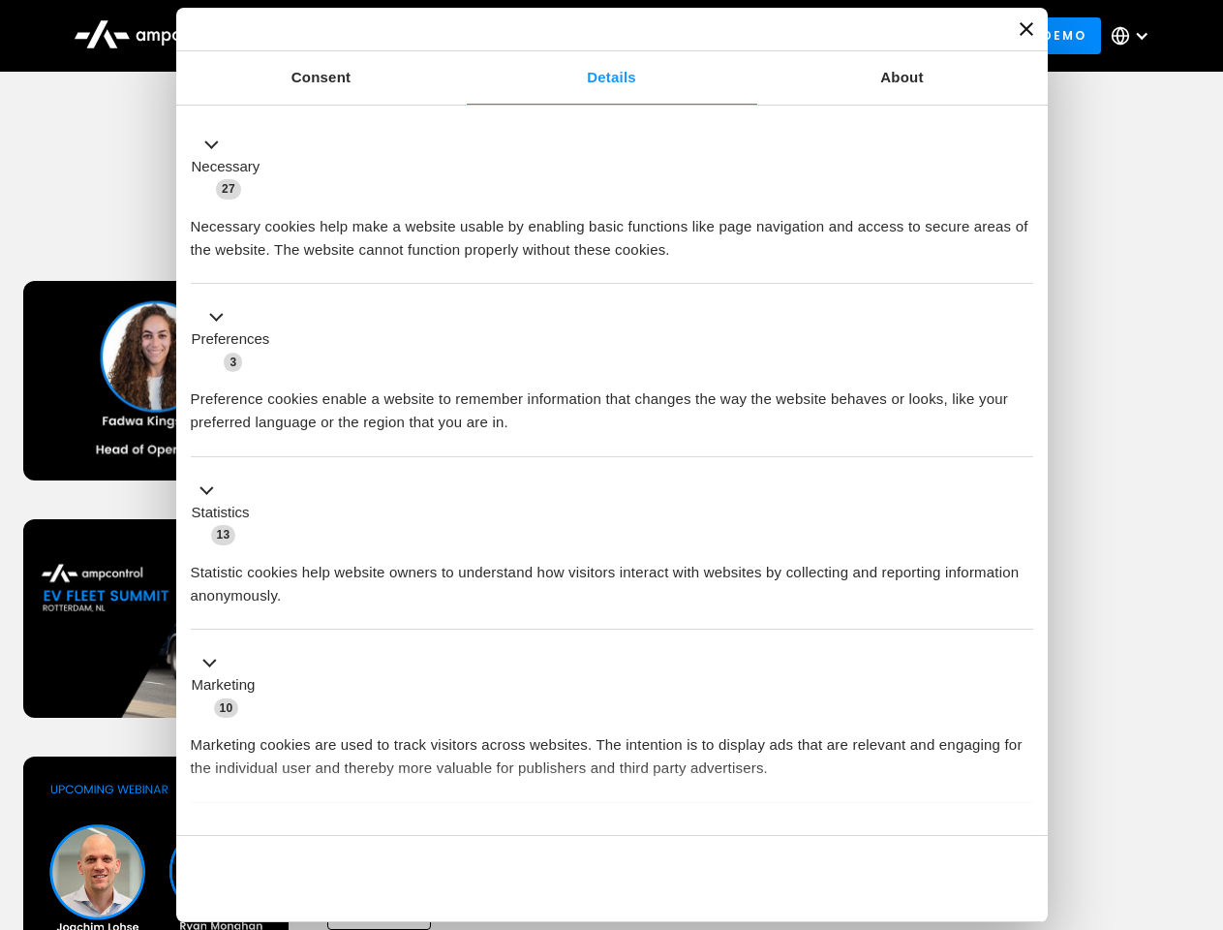  Describe the element at coordinates (226, 167) in the screenshot. I see `label: Necessary` at that location.